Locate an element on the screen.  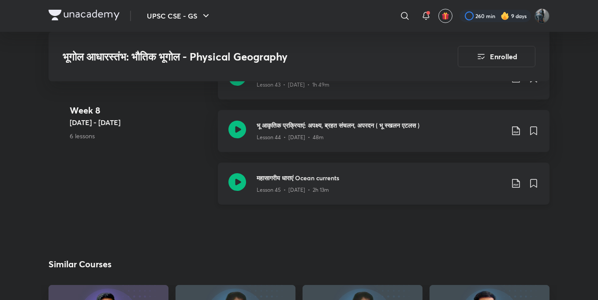
img: Komal is located at coordinates (542, 16).